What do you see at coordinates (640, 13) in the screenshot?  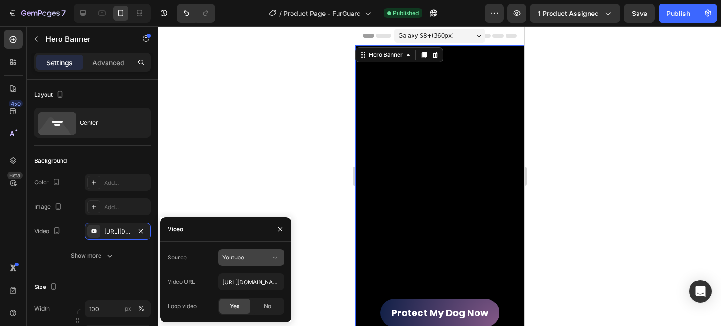 I see `span: Save` at bounding box center [640, 13].